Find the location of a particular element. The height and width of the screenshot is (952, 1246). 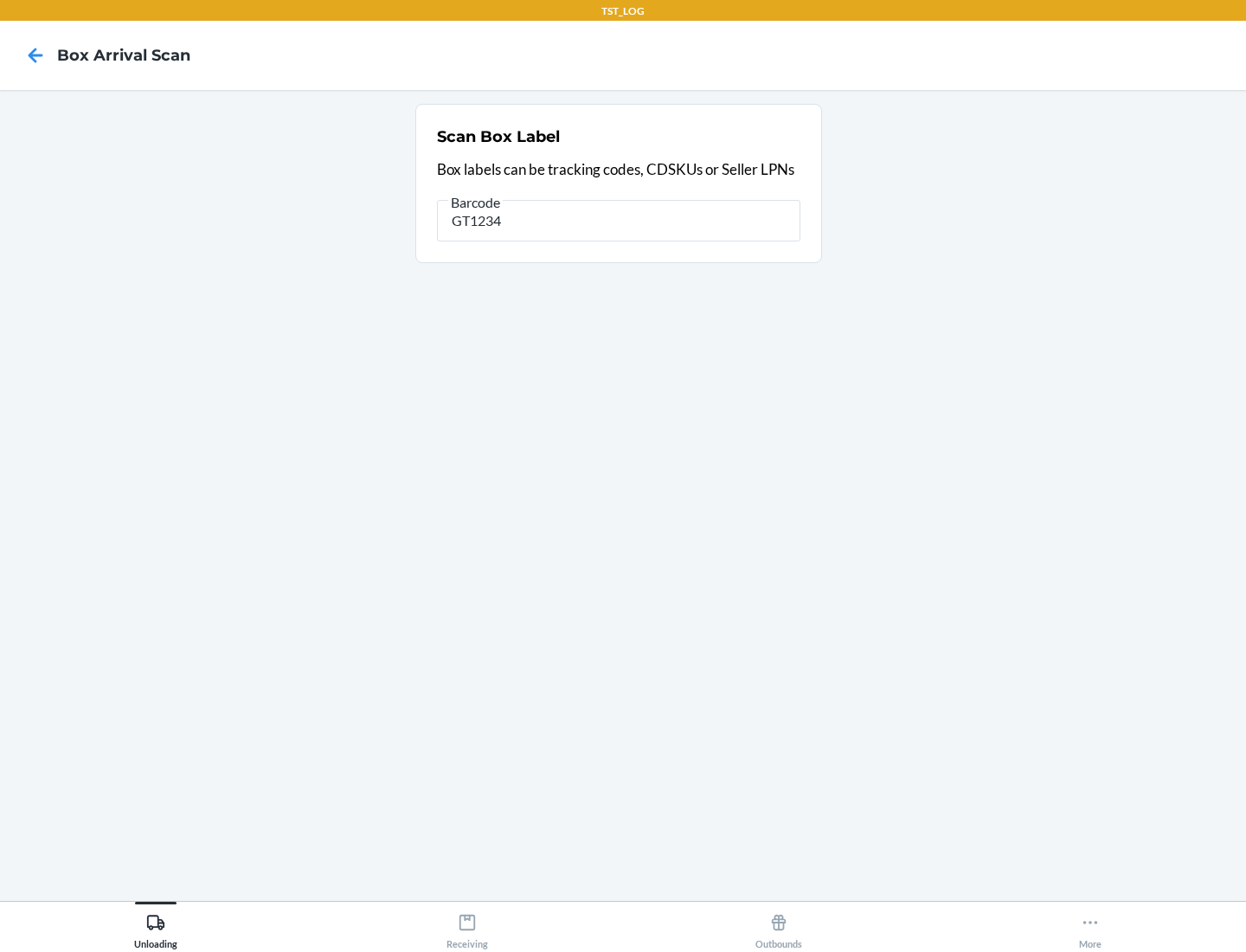

h4: Box Arrival Scan is located at coordinates (124, 55).